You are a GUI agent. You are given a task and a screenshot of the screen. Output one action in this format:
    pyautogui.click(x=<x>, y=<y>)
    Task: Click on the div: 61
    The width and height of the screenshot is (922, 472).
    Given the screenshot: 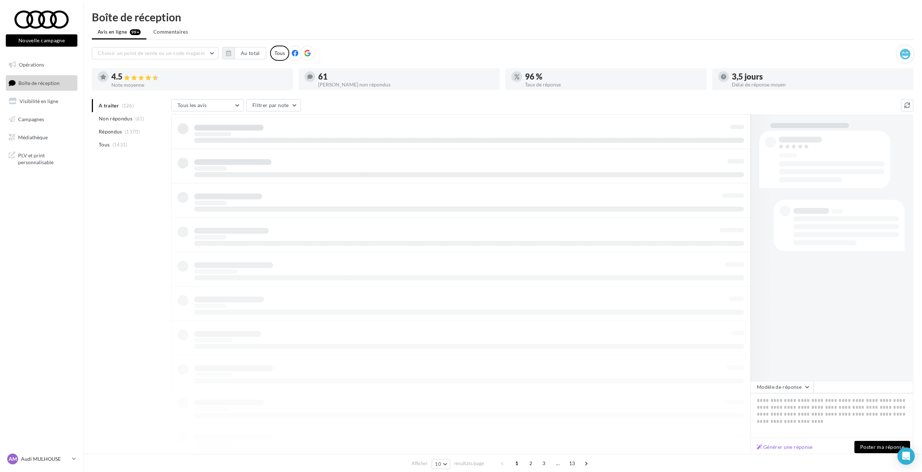 What is the action you would take?
    pyautogui.click(x=406, y=77)
    